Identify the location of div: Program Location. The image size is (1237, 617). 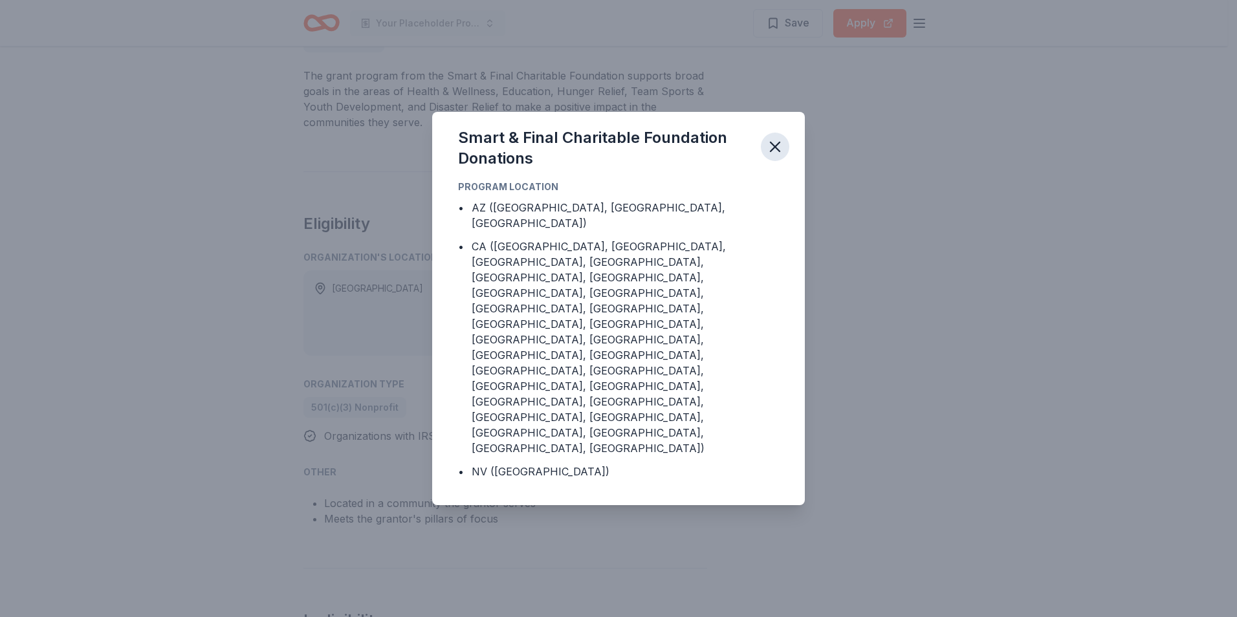
(619, 187).